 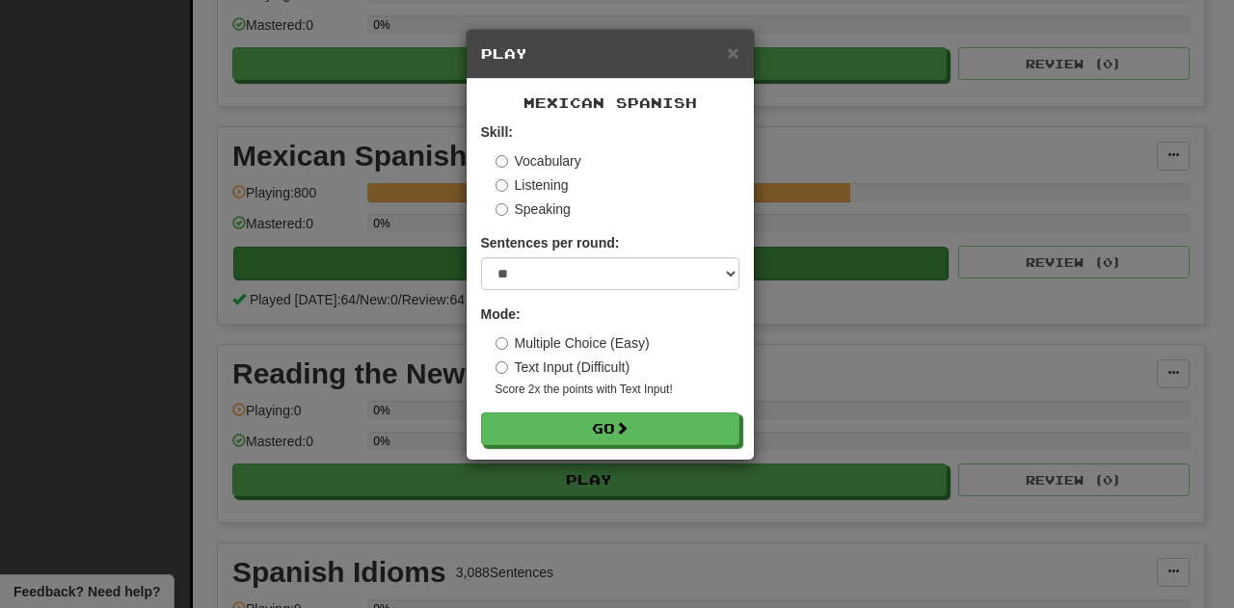 What do you see at coordinates (501, 209) in the screenshot?
I see `input: Speaking` at bounding box center [501, 209].